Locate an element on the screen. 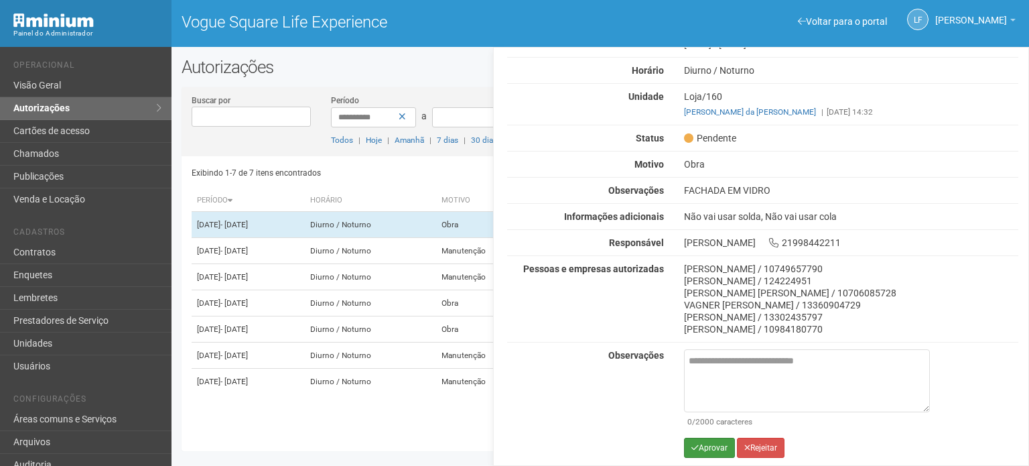  button: Rejeitar is located at coordinates (760, 448).